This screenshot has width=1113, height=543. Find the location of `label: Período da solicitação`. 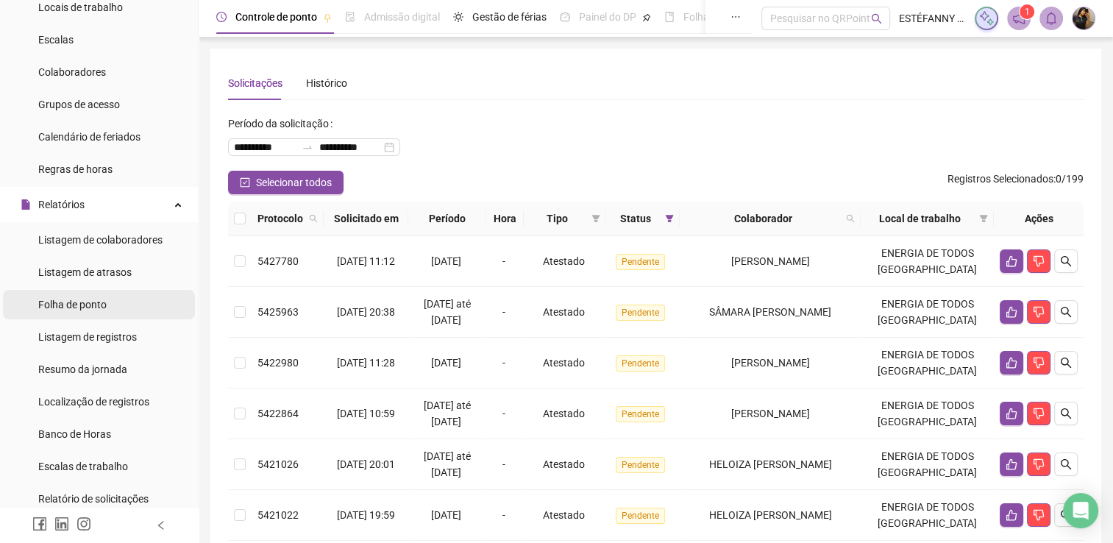

label: Período da solicitação is located at coordinates (283, 124).